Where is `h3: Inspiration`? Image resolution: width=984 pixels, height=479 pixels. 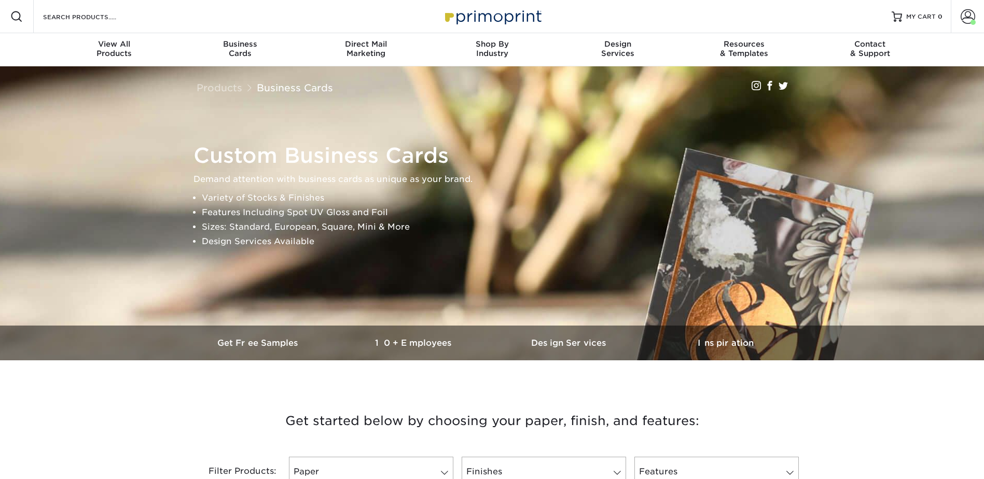 h3: Inspiration is located at coordinates (726, 343).